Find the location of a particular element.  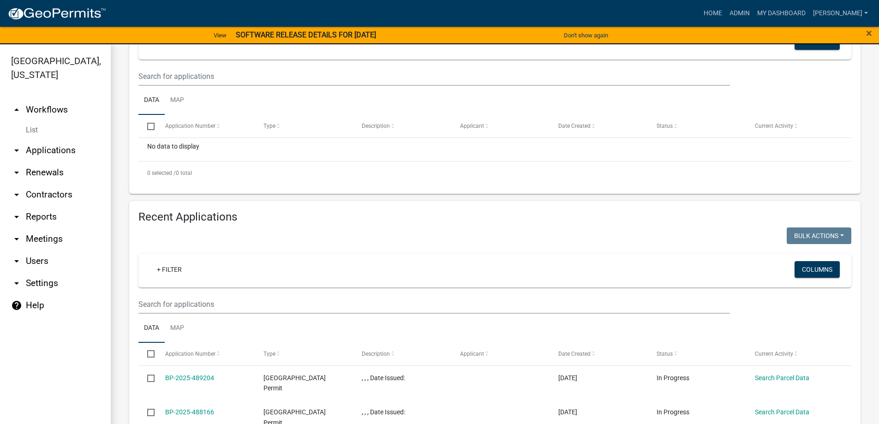

a: BP-2025-488166 is located at coordinates (190, 412).